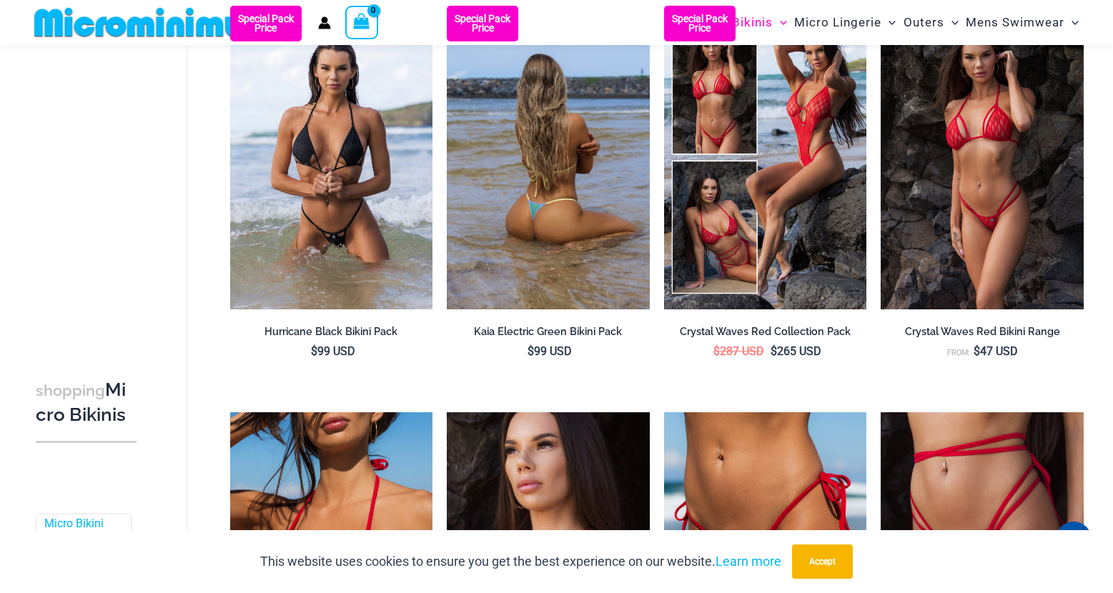  What do you see at coordinates (982, 335) in the screenshot?
I see `a: Crystal Waves Red Bikini Range` at bounding box center [982, 335].